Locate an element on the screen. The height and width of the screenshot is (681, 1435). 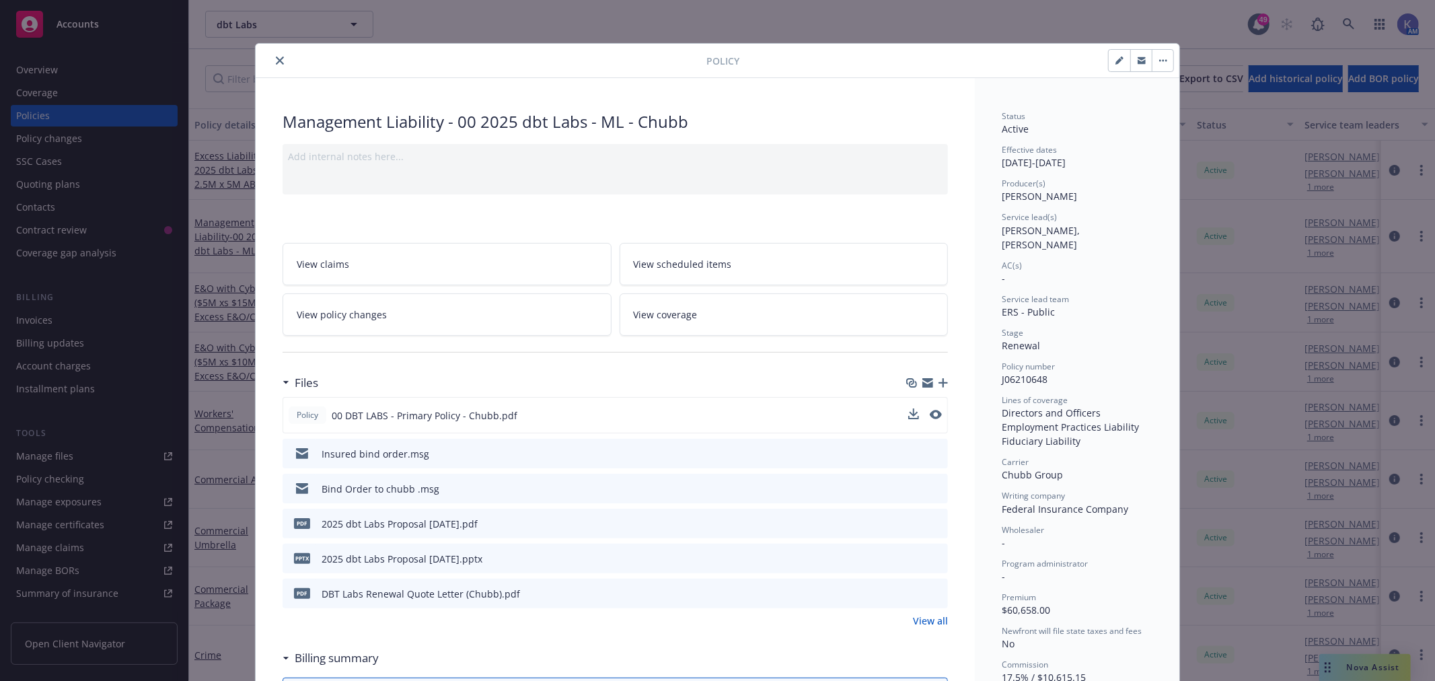
span: Stage is located at coordinates (1012, 332).